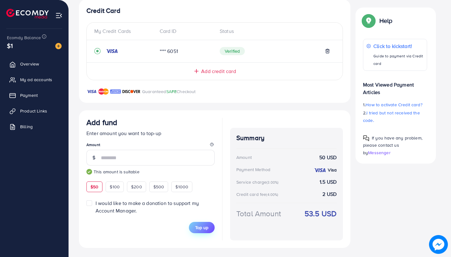  What do you see at coordinates (26, 127) in the screenshot?
I see `span: Billing` at bounding box center [26, 127].